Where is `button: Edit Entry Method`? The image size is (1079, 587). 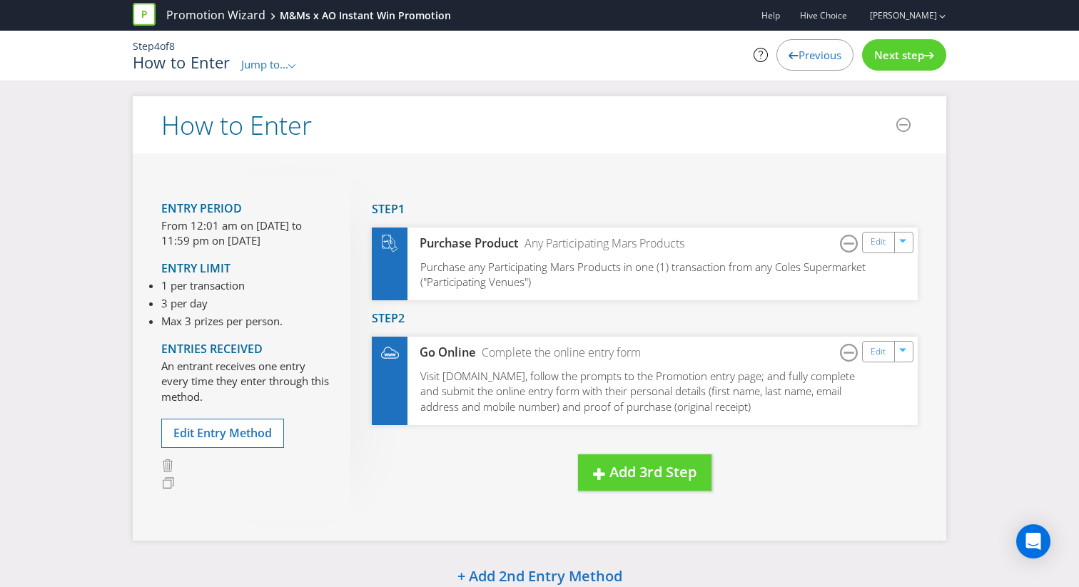 button: Edit Entry Method is located at coordinates (223, 433).